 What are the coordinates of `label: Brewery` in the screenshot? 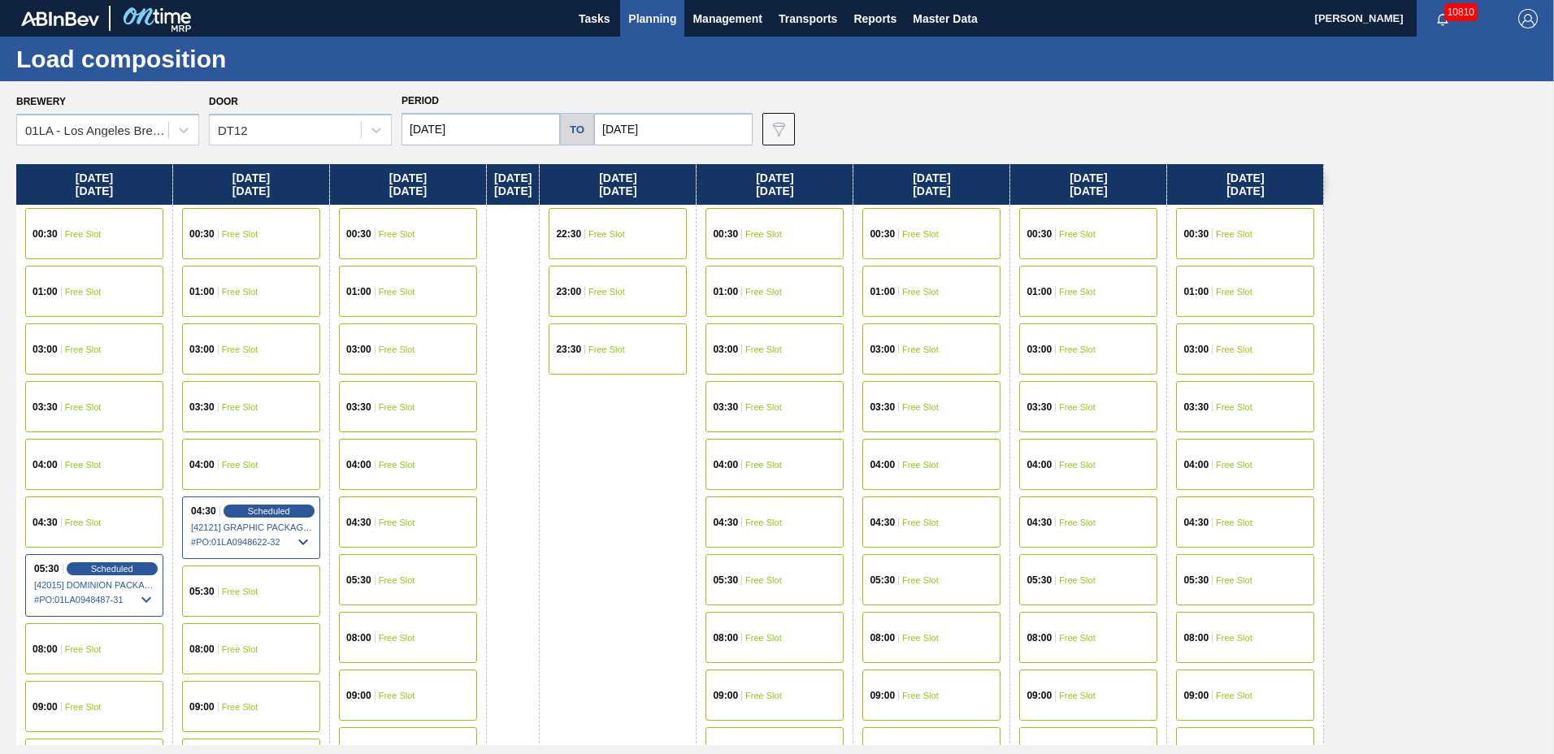 It's located at (41, 102).